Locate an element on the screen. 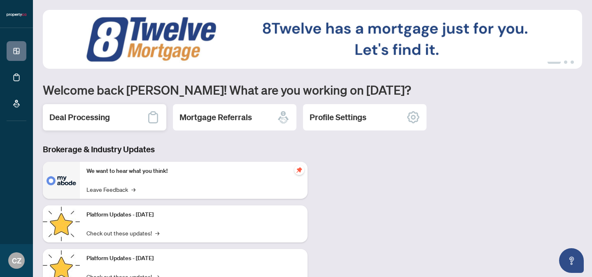 The image size is (592, 277). img: Slide 0 is located at coordinates (312, 39).